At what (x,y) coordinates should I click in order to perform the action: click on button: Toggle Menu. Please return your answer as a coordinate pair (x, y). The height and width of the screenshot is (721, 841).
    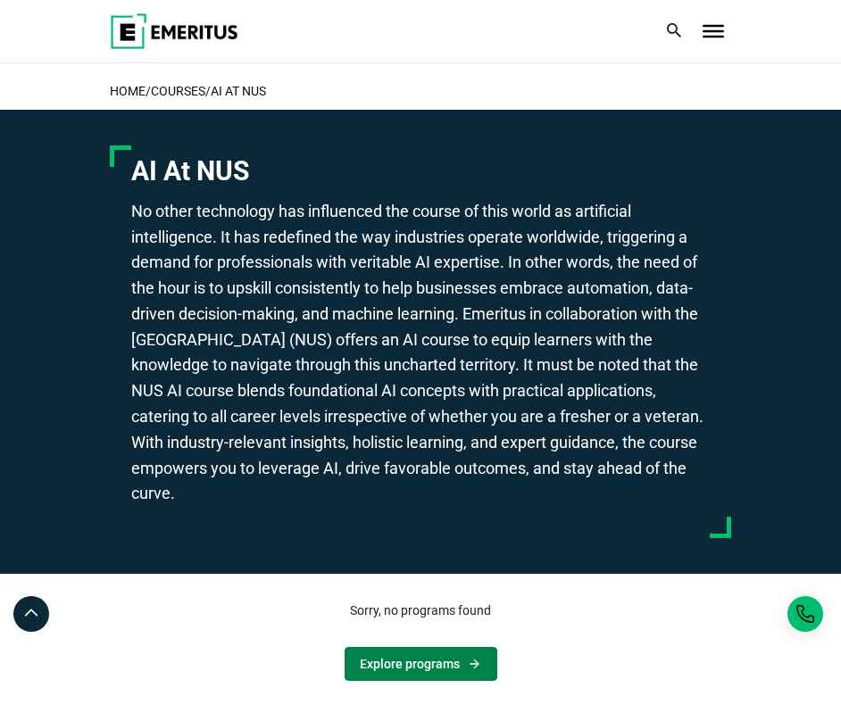
    Looking at the image, I should click on (713, 31).